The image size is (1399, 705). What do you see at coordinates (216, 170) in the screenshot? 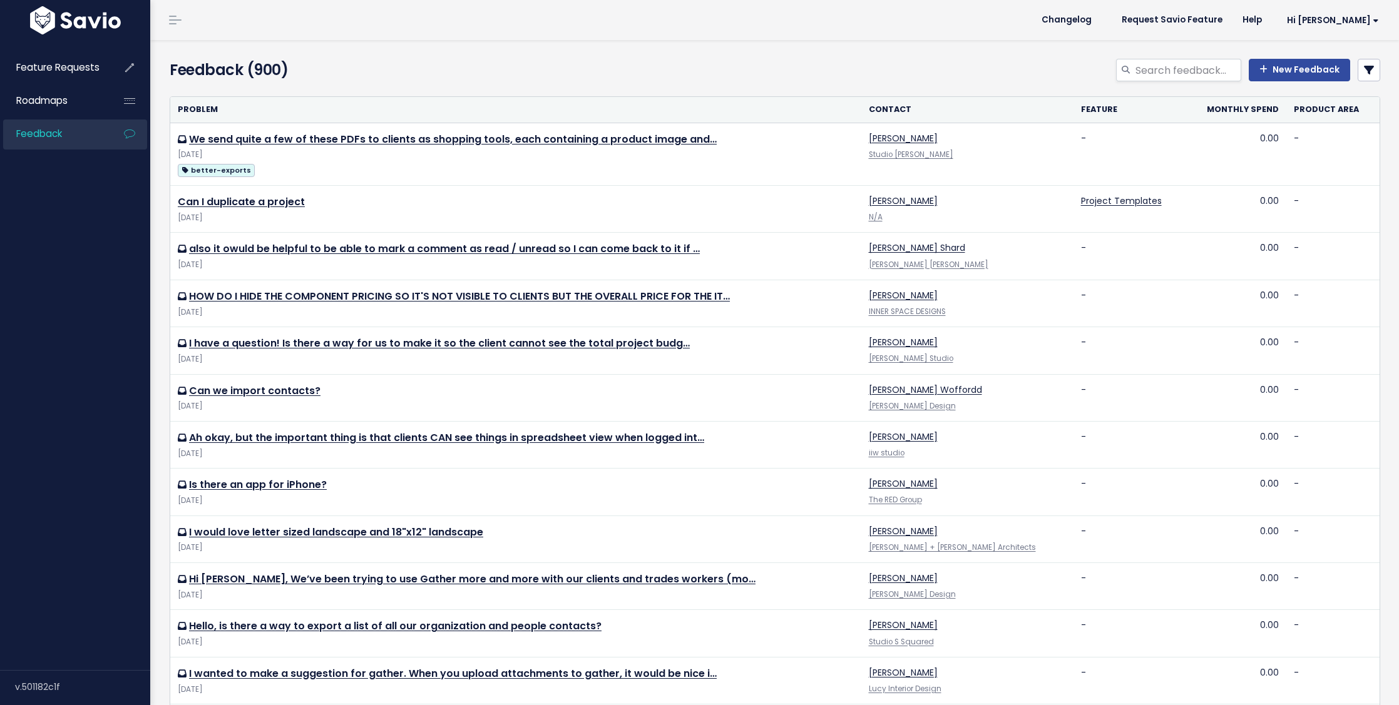
I see `span: better-exports` at bounding box center [216, 170].